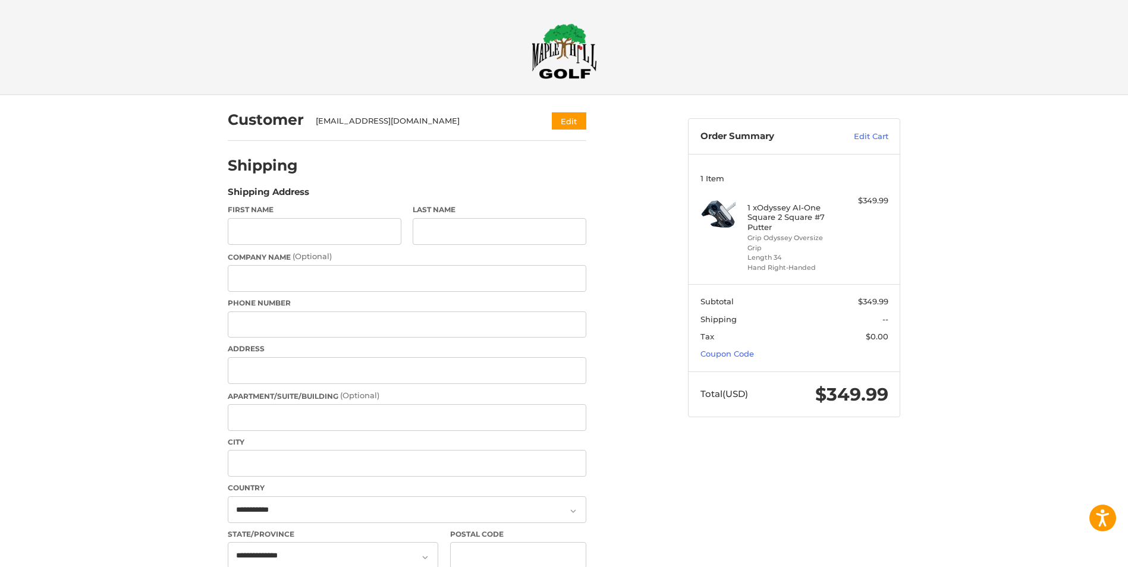  What do you see at coordinates (263, 165) in the screenshot?
I see `h2: Shipping` at bounding box center [263, 165].